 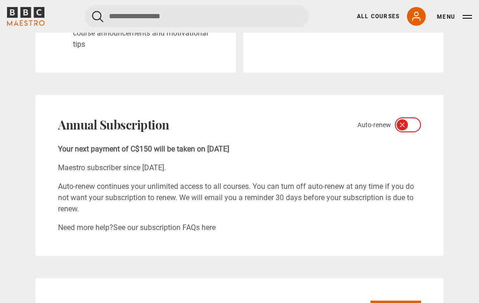 What do you see at coordinates (143, 33) in the screenshot?
I see `p: Send me personalised recommendations, course announcements and motivational tips` at bounding box center [143, 33].